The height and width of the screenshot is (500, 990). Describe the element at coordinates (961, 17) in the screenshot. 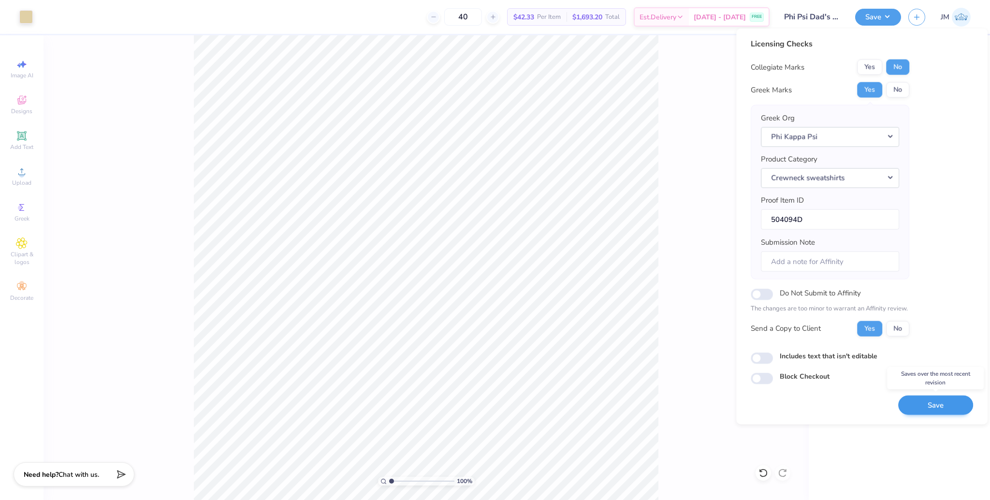

I see `img: John Michael Binayas` at that location.